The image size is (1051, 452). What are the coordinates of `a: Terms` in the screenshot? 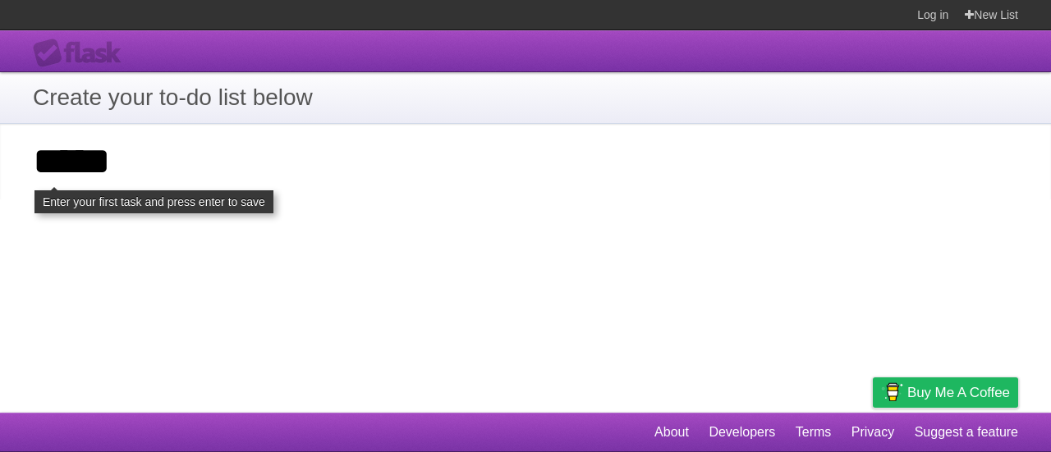 It's located at (813, 433).